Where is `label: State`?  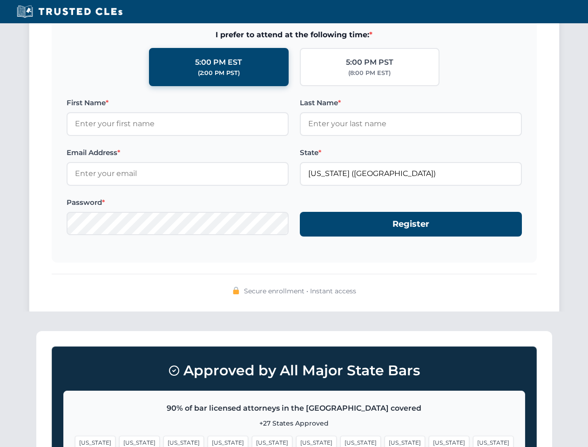
label: State is located at coordinates (410, 153).